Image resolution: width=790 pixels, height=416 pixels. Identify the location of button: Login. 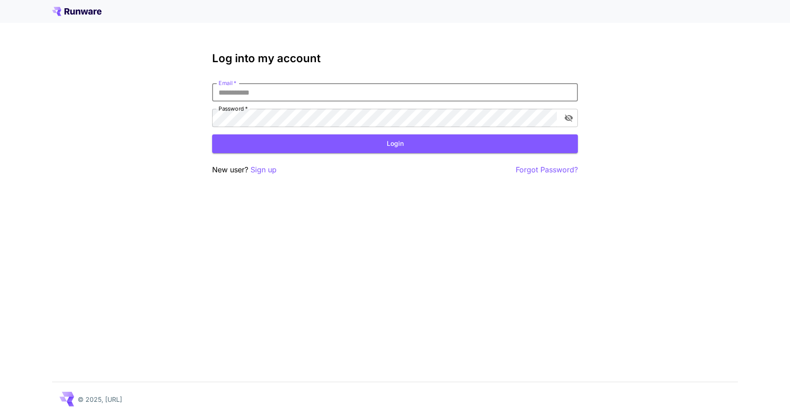
(395, 144).